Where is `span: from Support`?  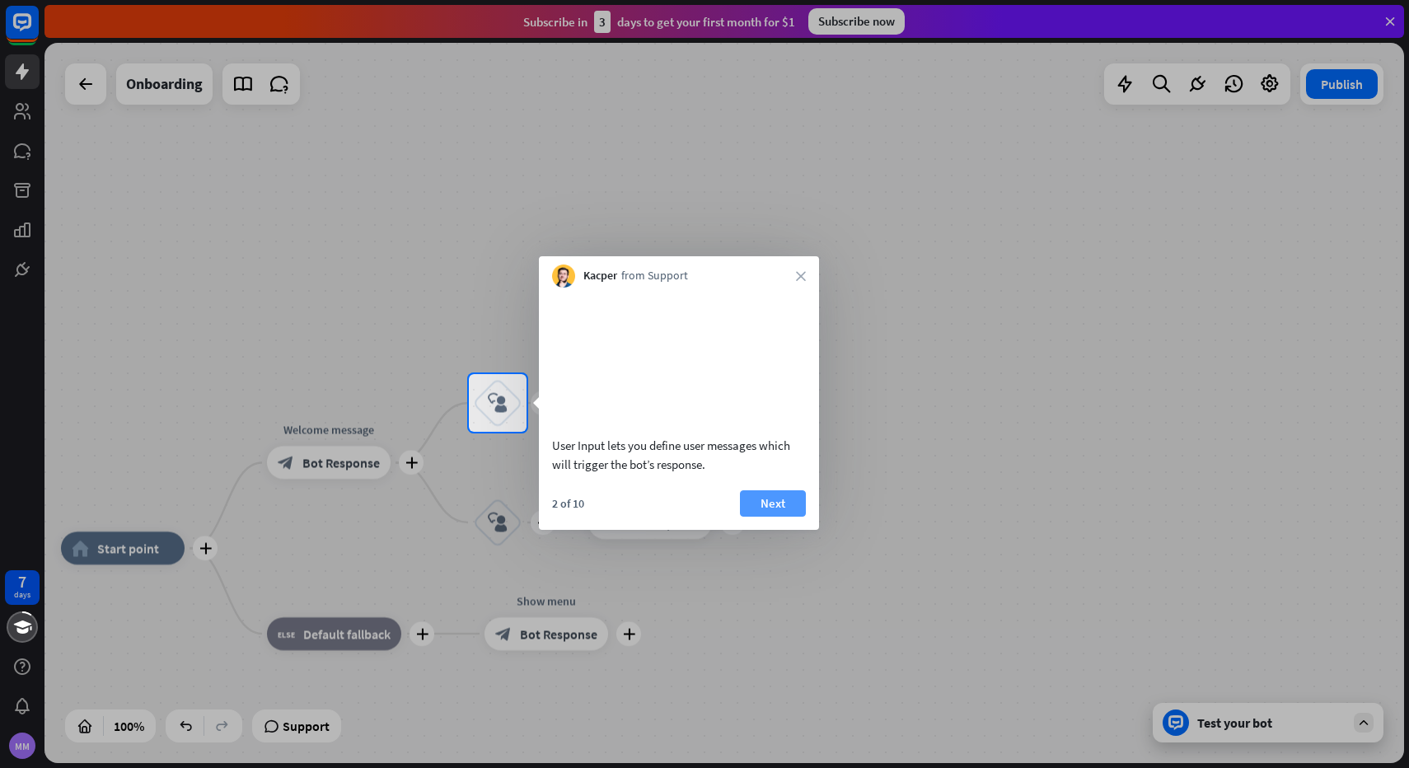
span: from Support is located at coordinates (654, 276).